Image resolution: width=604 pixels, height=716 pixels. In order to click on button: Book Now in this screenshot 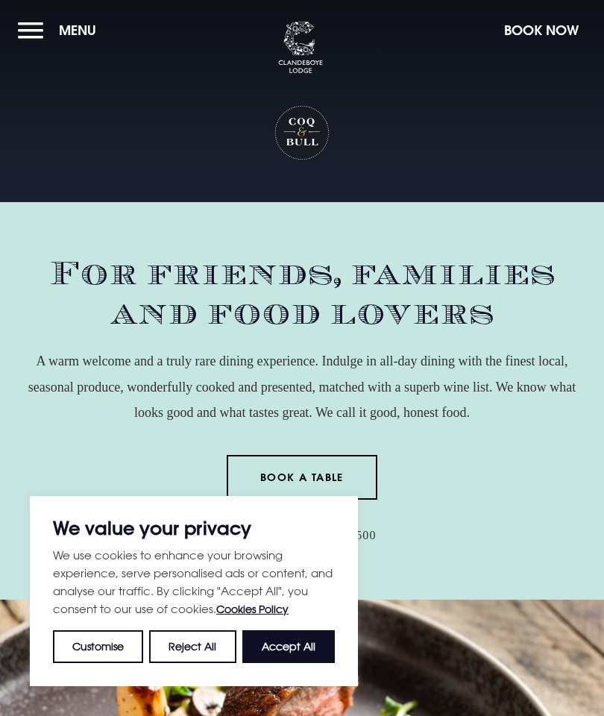, I will do `click(541, 30)`.